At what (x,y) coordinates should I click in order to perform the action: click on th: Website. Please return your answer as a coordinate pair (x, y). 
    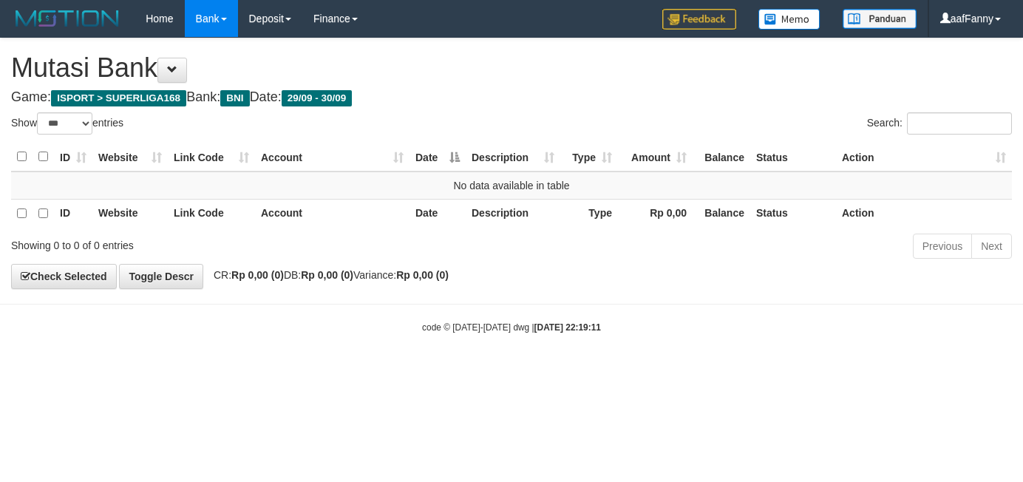
    Looking at the image, I should click on (130, 213).